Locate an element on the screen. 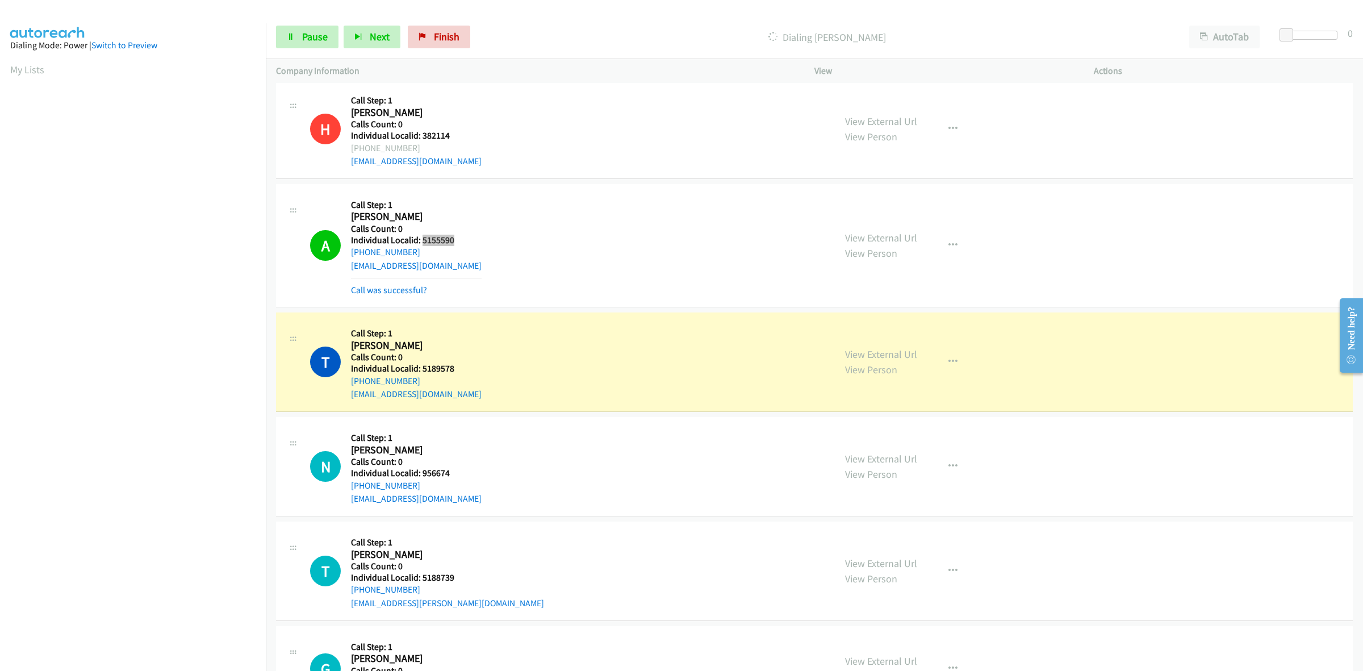 The height and width of the screenshot is (671, 1363). h5: Individual Localid: 5189578 is located at coordinates (416, 369).